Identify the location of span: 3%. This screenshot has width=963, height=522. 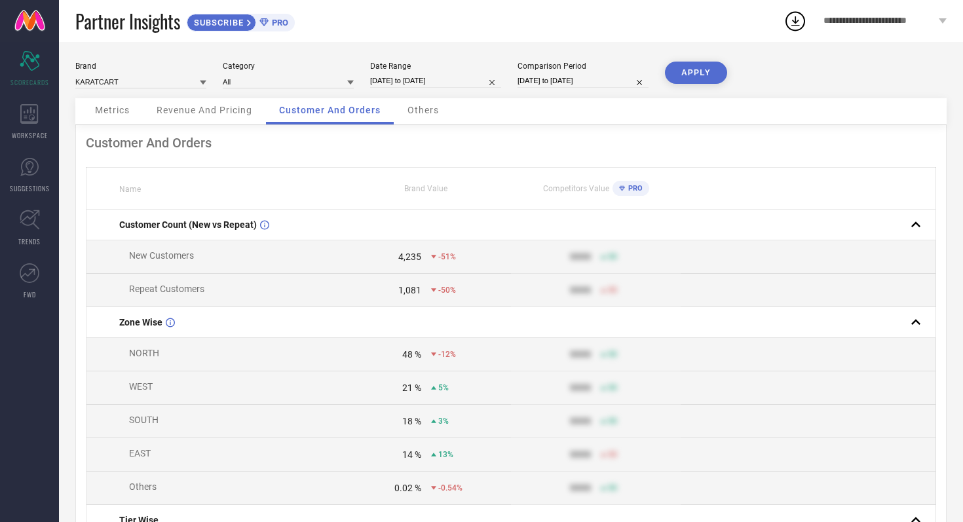
(443, 421).